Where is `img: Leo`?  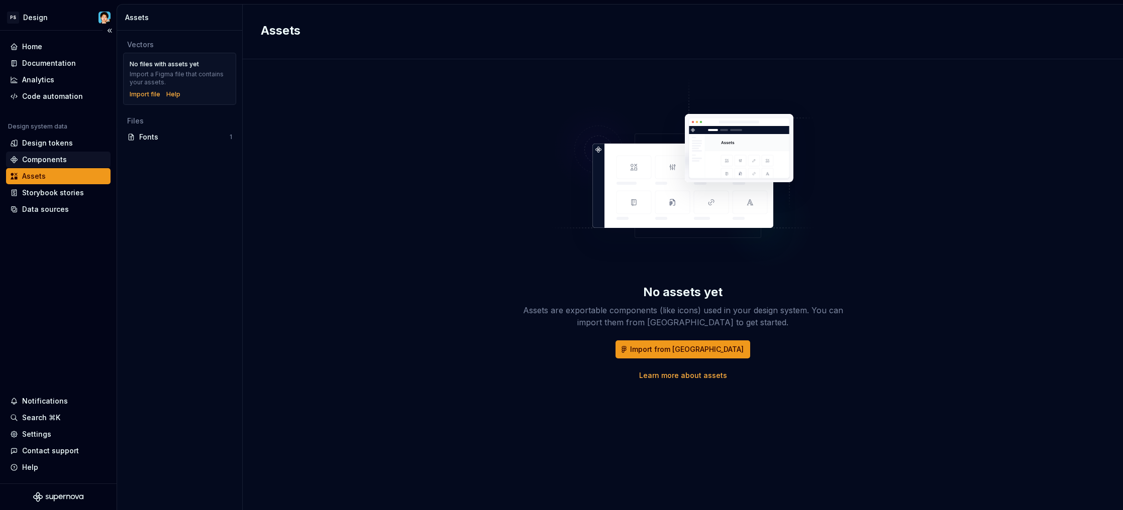
img: Leo is located at coordinates (104, 18).